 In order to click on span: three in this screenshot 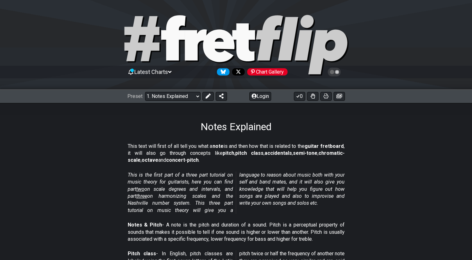, I will do `click(142, 196)`.